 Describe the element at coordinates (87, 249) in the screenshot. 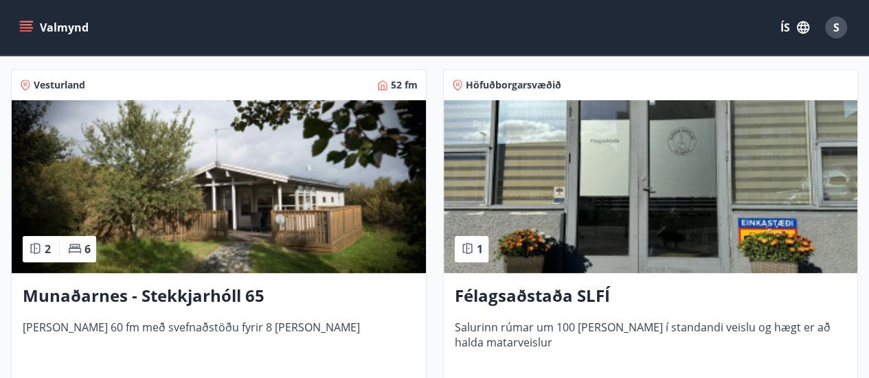

I see `span: 6` at that location.